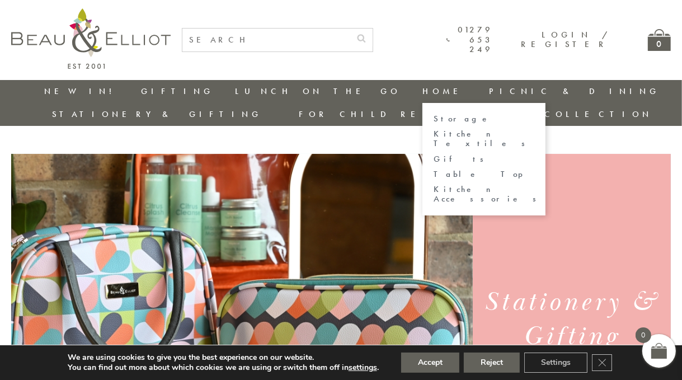 The height and width of the screenshot is (380, 682). What do you see at coordinates (575, 91) in the screenshot?
I see `a: Picnic & Dining` at bounding box center [575, 91].